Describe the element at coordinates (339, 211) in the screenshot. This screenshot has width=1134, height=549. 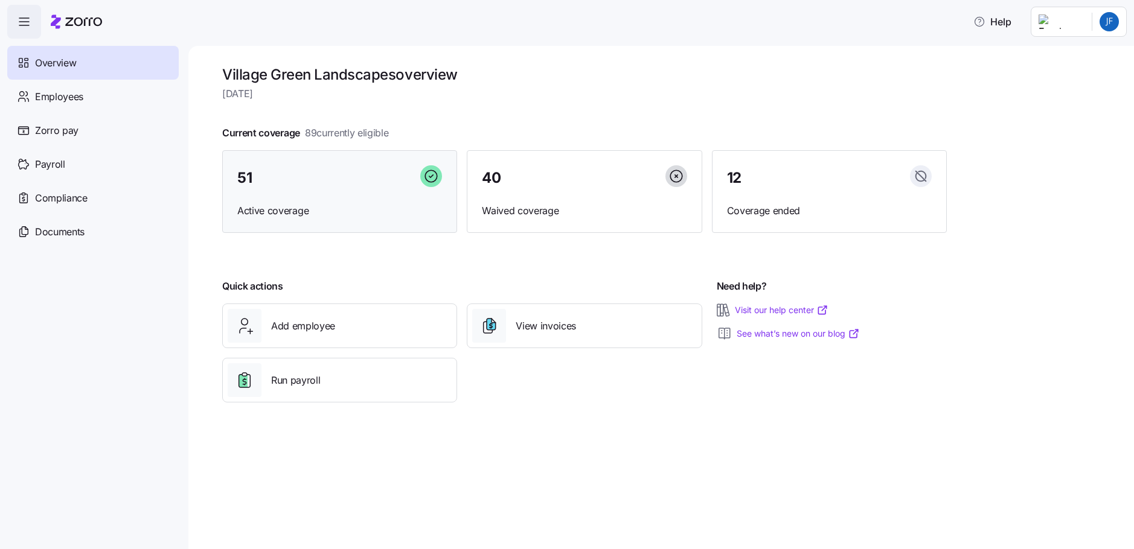
I see `span: Active coverage` at that location.